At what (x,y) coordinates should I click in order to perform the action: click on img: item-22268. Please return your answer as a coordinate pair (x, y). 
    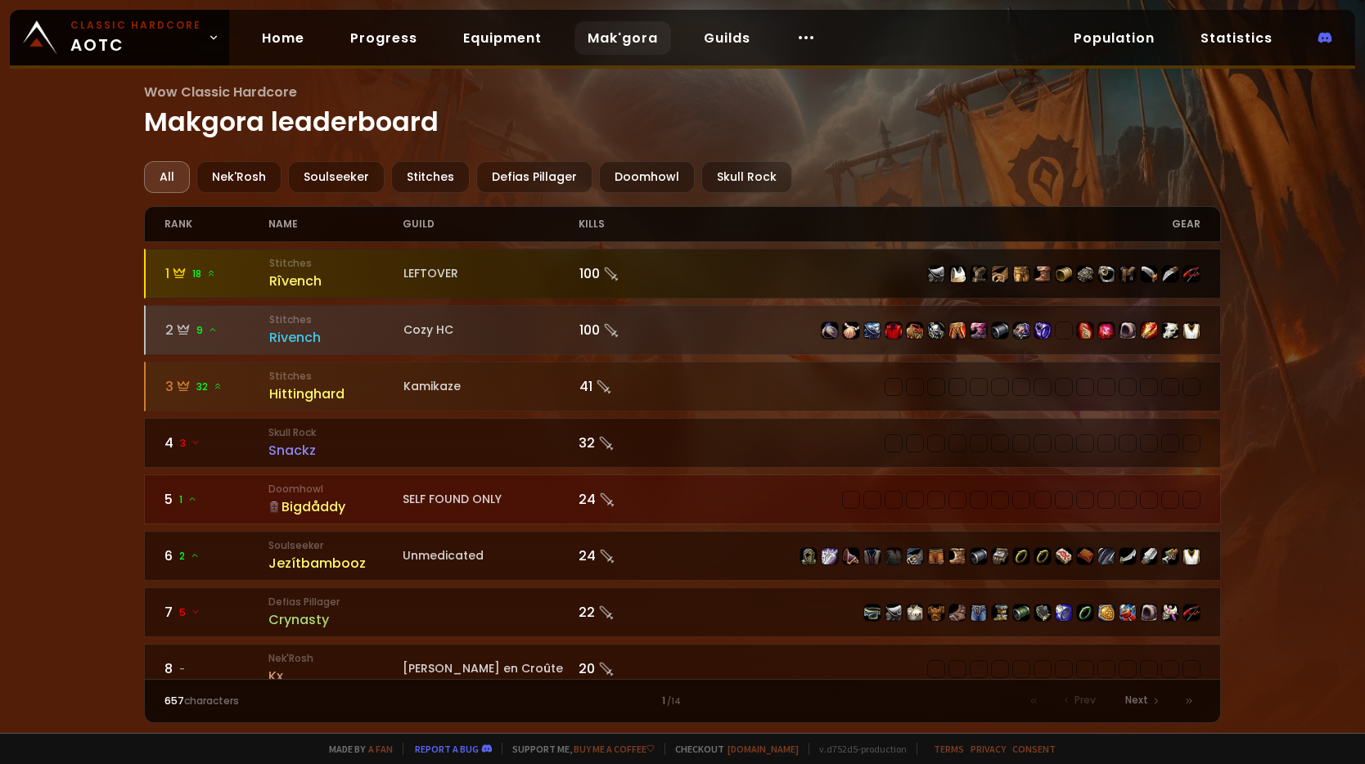
    Looking at the image, I should click on (1085, 331).